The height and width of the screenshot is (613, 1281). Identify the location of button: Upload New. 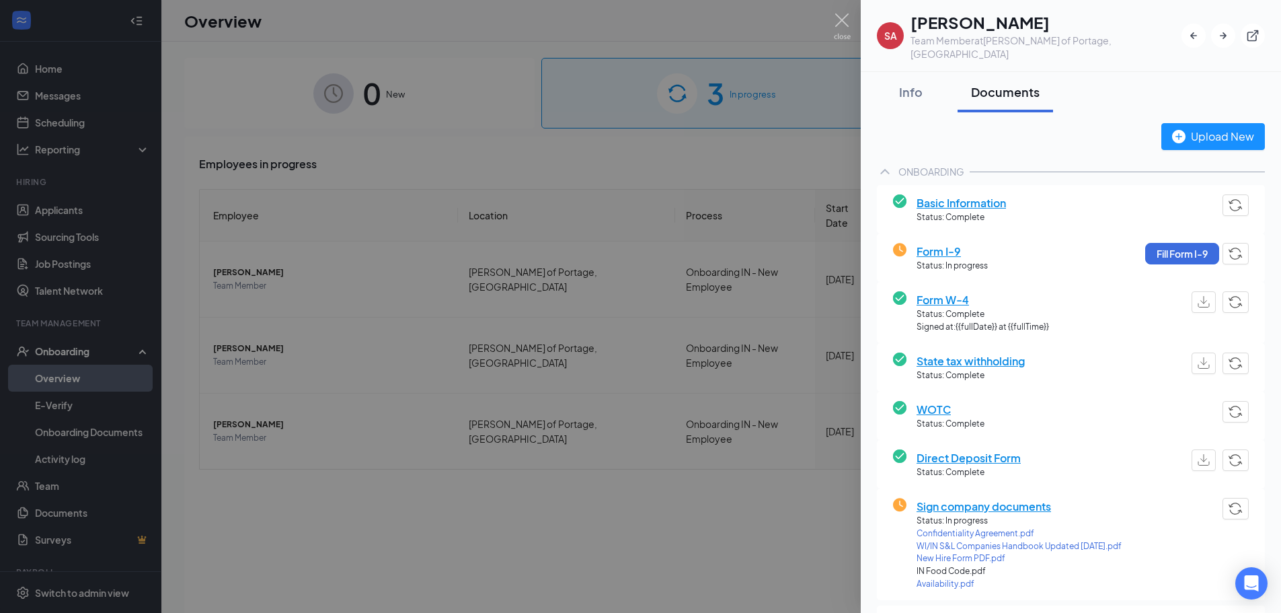
(1213, 137).